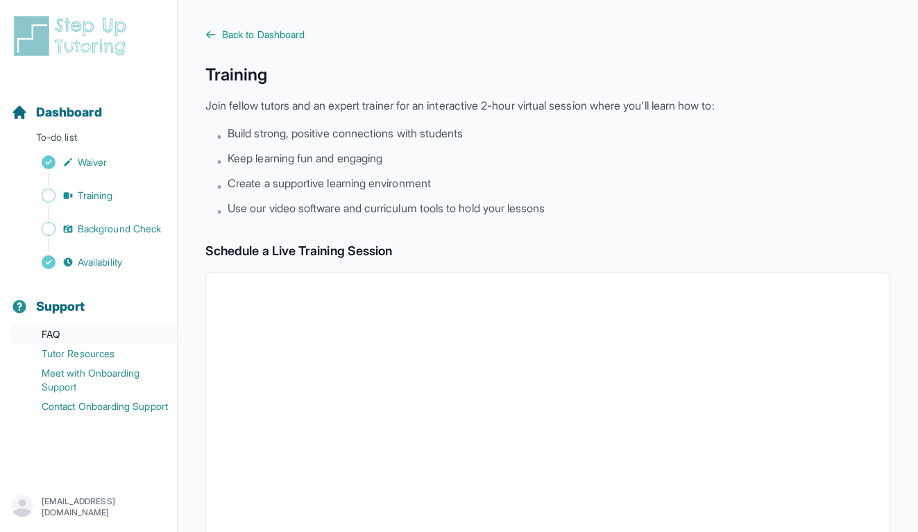  Describe the element at coordinates (88, 299) in the screenshot. I see `button: Support` at that location.